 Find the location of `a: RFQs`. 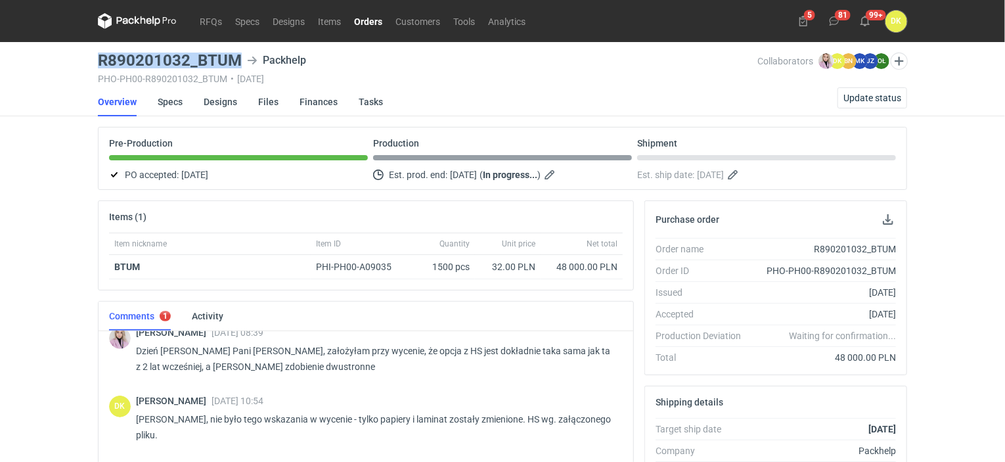

a: RFQs is located at coordinates (211, 21).